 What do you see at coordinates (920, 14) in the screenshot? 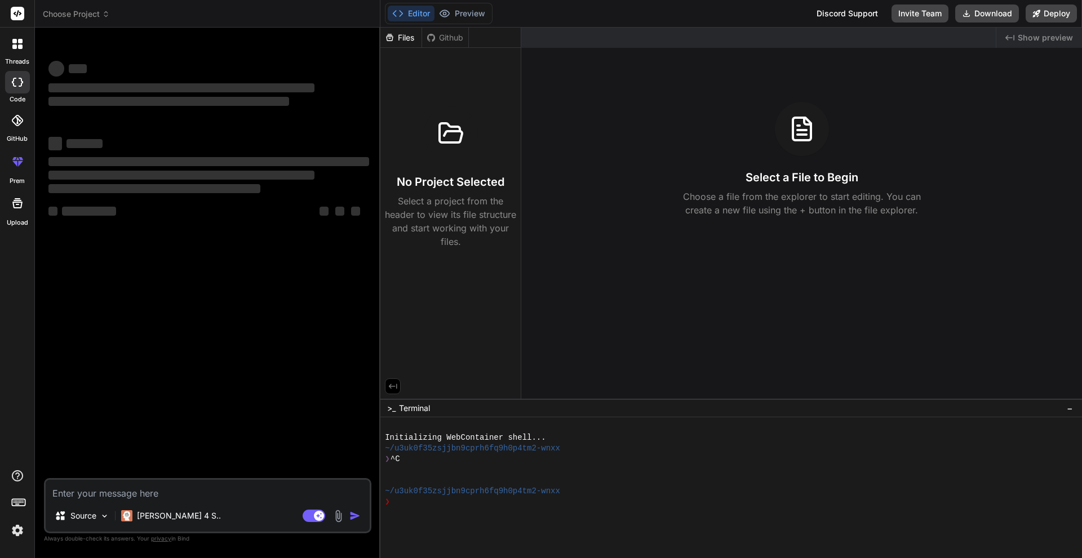
I see `button: Invite Team` at bounding box center [920, 14].